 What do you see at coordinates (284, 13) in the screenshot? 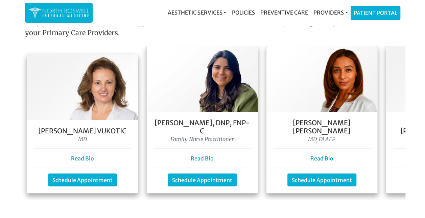
I see `a: Preventive Care` at bounding box center [284, 13].